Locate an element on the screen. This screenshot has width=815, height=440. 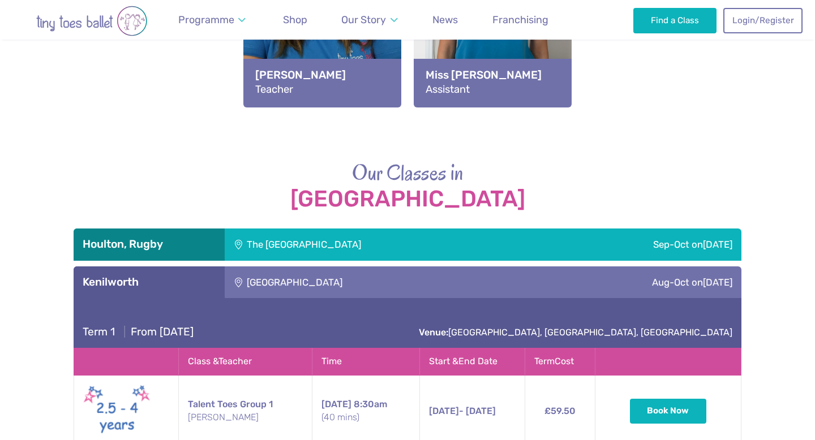
h3: Kenilworth is located at coordinates (149, 282).